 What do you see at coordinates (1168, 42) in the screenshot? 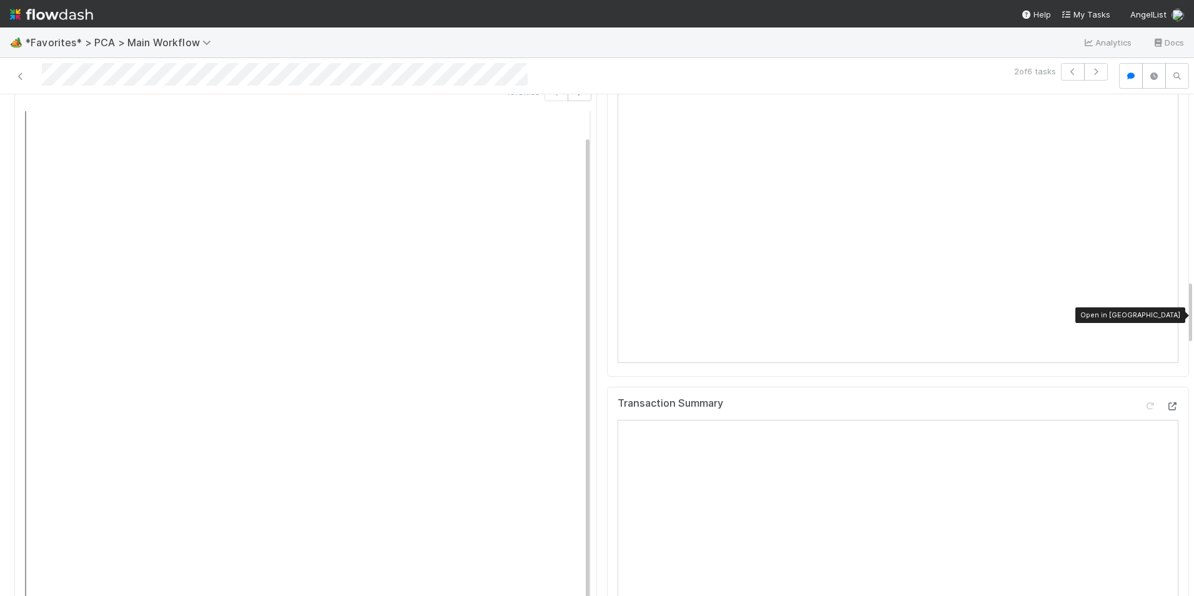
I see `a: Docs` at bounding box center [1168, 42].